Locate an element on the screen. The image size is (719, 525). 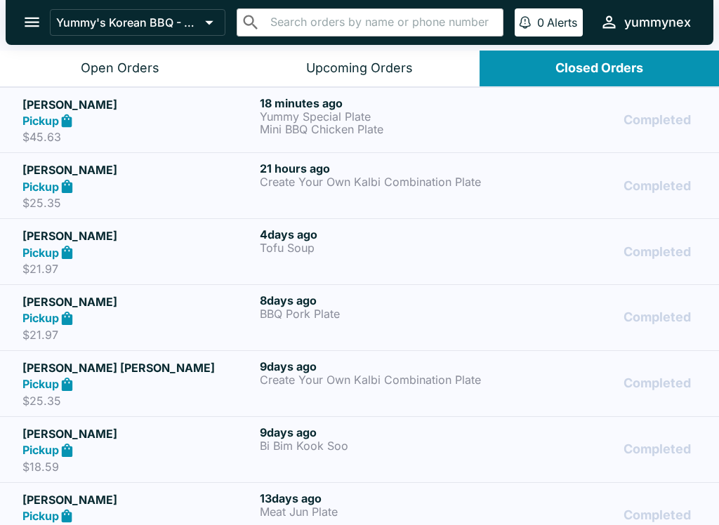
p: Yummy Special Plate is located at coordinates (376, 117).